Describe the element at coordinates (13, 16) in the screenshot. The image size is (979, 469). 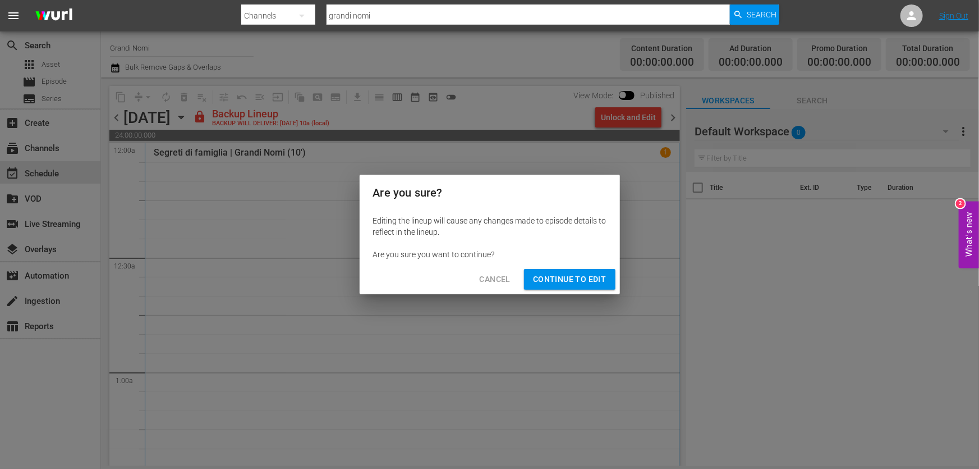
I see `span: menu` at that location.